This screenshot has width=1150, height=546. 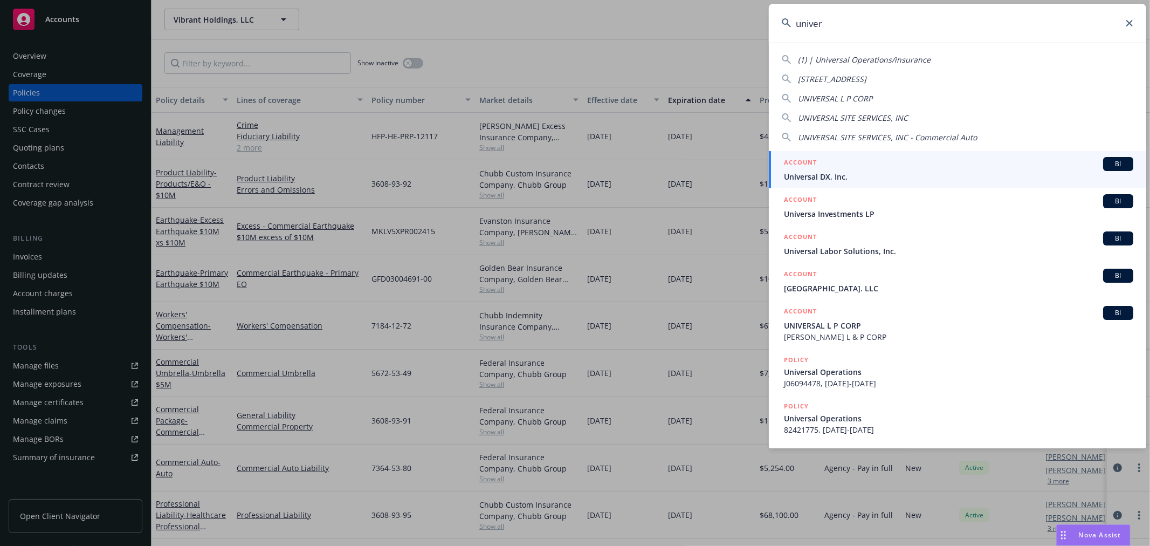 I want to click on input: Search..., so click(x=958, y=23).